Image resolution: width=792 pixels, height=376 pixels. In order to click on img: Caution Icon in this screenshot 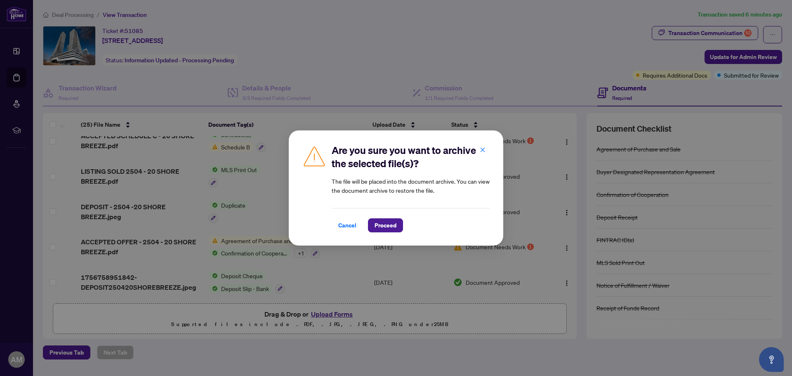, I will do `click(314, 156)`.